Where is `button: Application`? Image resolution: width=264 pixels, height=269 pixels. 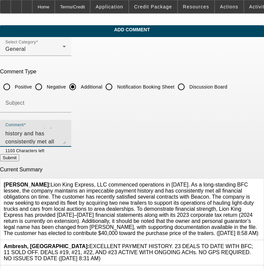 button: Application is located at coordinates (109, 7).